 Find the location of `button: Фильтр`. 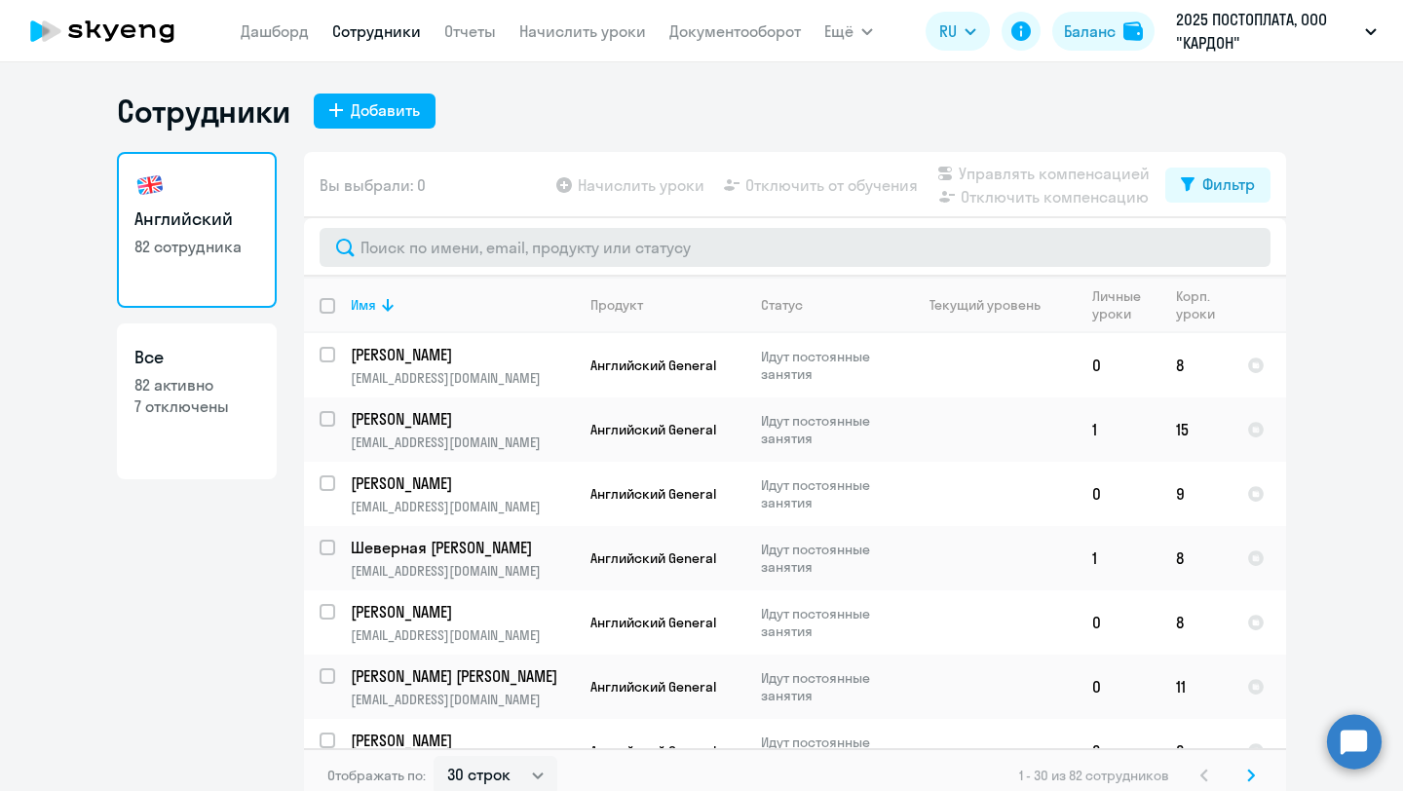

button: Фильтр is located at coordinates (1218, 185).